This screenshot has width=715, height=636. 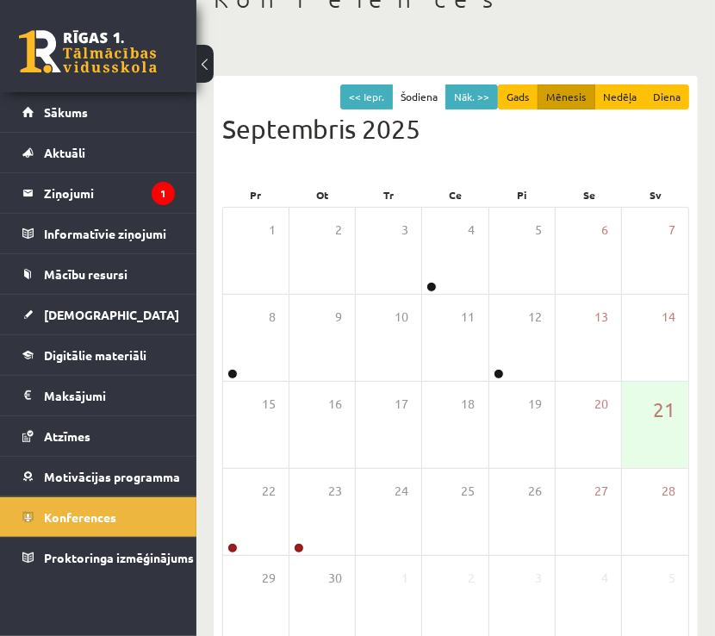 I want to click on legend: Ziņojumi, so click(x=109, y=193).